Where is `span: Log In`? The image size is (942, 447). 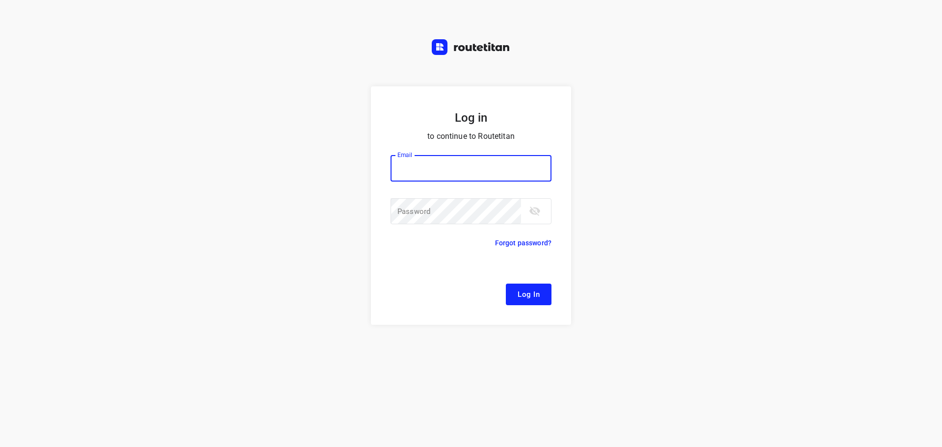
span: Log In is located at coordinates (528, 294).